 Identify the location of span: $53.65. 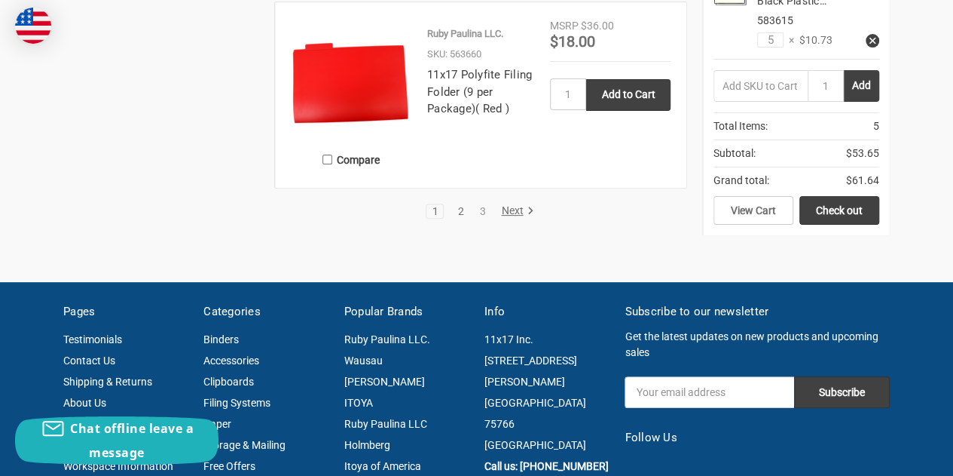
(863, 153).